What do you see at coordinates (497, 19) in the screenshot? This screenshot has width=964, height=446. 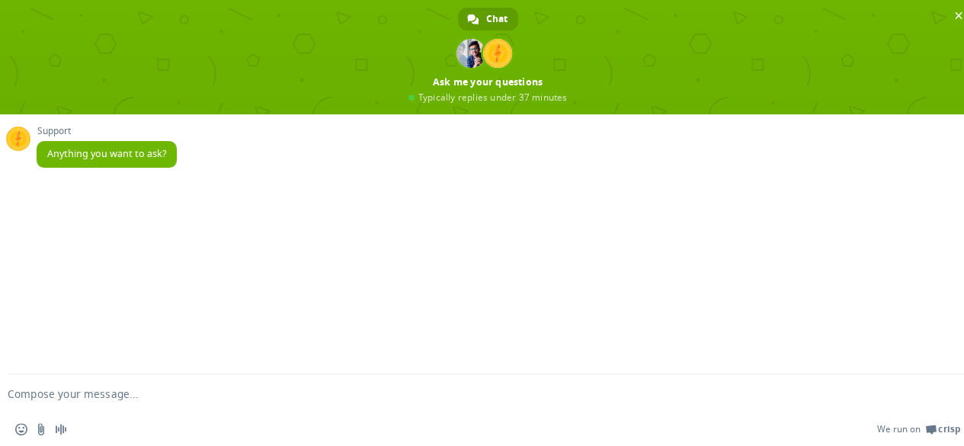 I see `span: Chat` at bounding box center [497, 19].